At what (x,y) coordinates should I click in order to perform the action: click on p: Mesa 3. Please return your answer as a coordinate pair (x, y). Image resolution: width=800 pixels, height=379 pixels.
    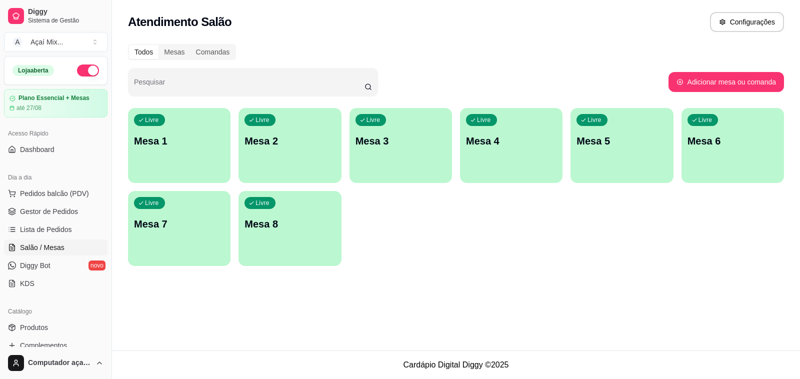
    Looking at the image, I should click on (401, 141).